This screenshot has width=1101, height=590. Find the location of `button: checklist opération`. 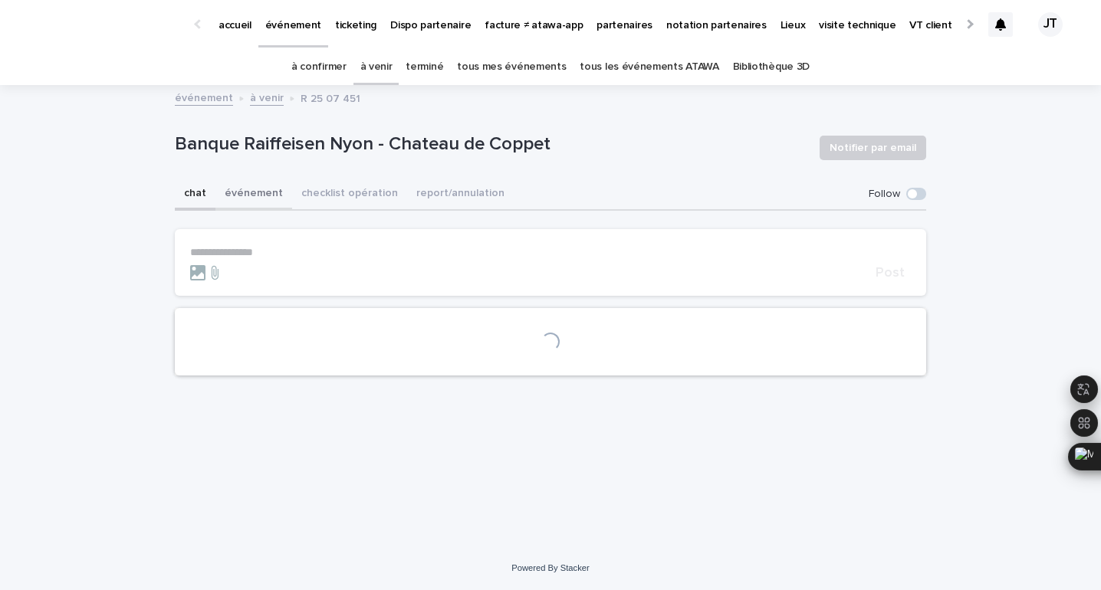

button: checklist opération is located at coordinates (349, 195).